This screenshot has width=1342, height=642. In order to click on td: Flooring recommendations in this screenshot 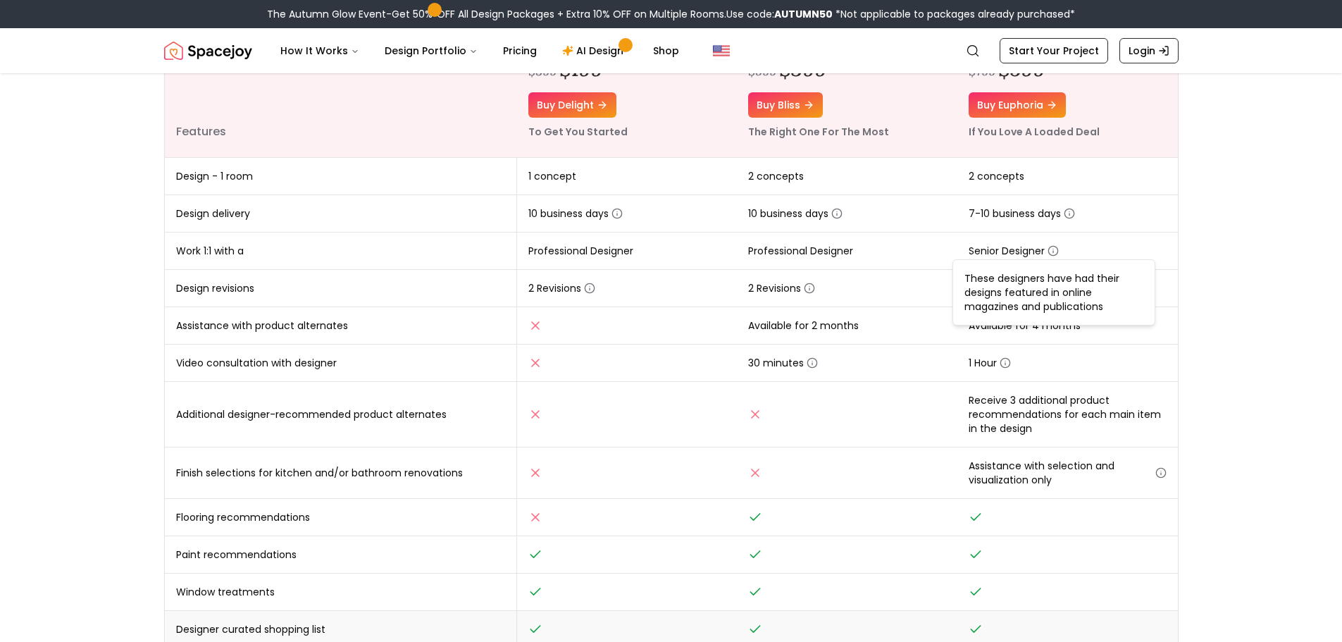, I will do `click(341, 517)`.